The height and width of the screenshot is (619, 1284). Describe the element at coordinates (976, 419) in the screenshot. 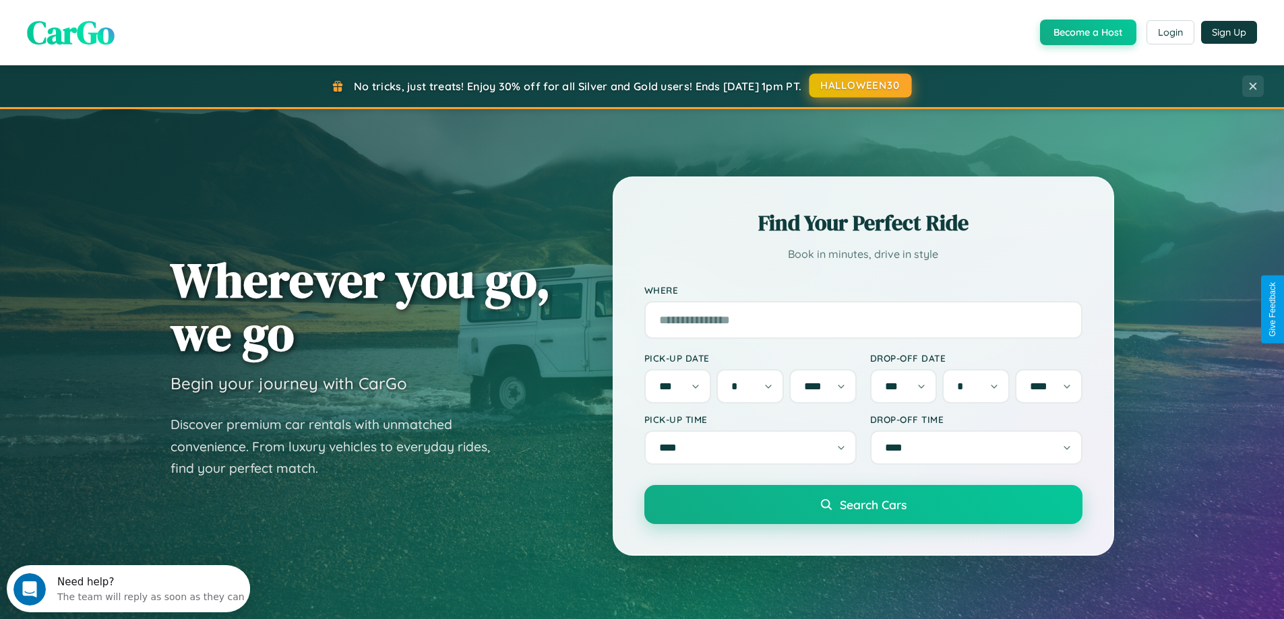

I see `label: Drop-off Time` at that location.